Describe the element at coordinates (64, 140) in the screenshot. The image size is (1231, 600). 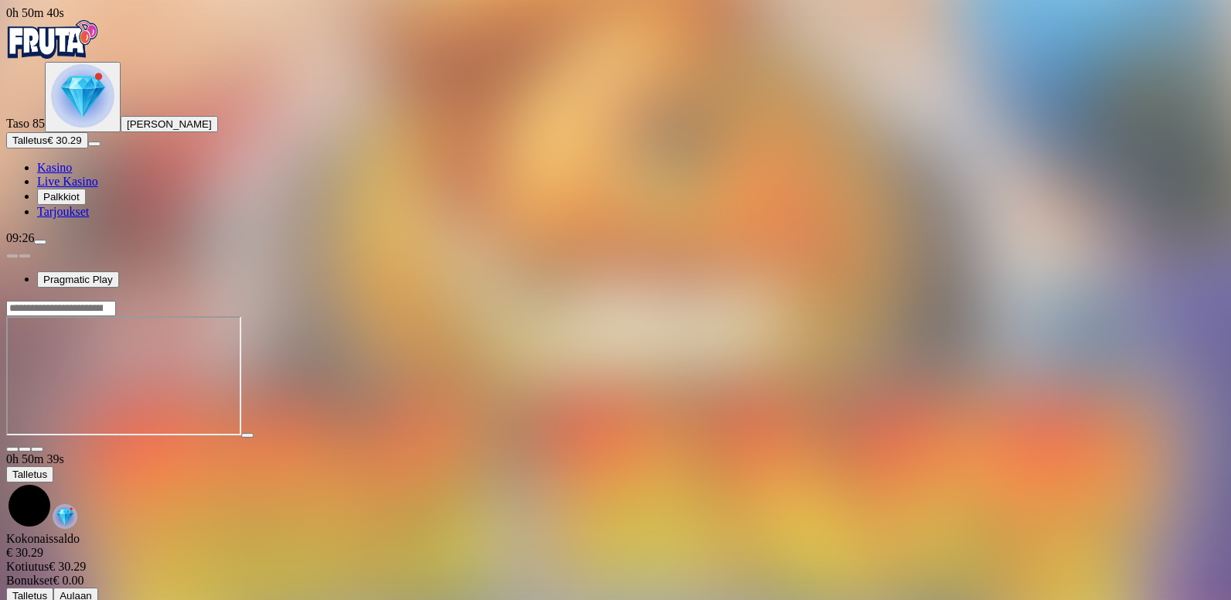
I see `span: € 30.29` at that location.